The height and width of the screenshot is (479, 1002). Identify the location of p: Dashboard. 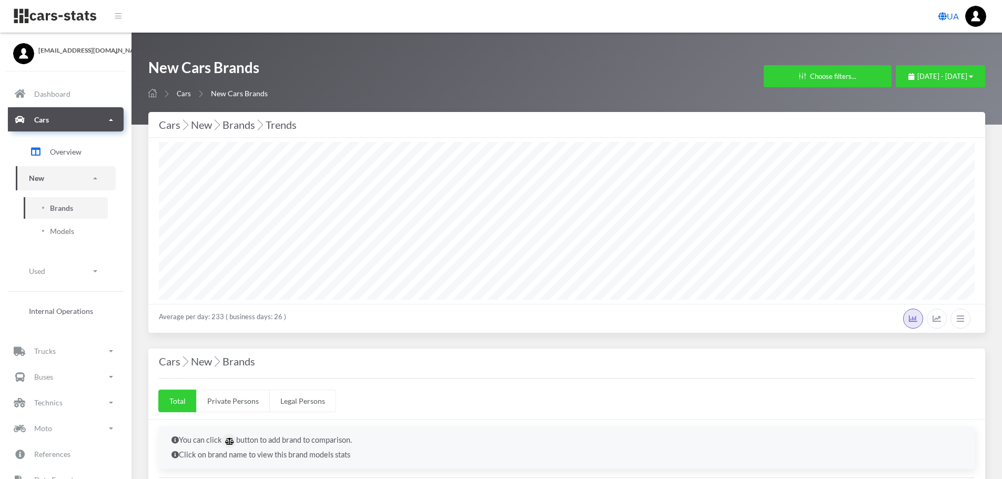
(52, 94).